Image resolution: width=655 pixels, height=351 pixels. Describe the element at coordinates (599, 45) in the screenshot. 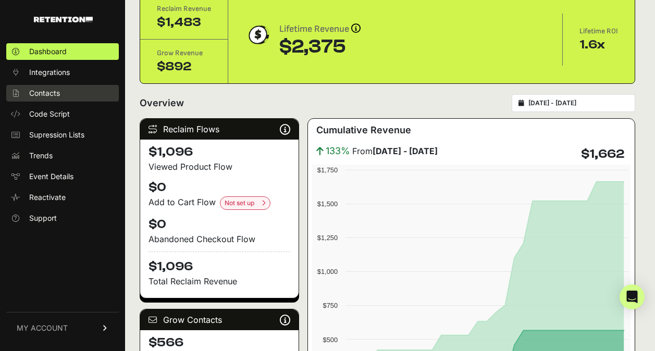

I see `div: 1.6x` at that location.